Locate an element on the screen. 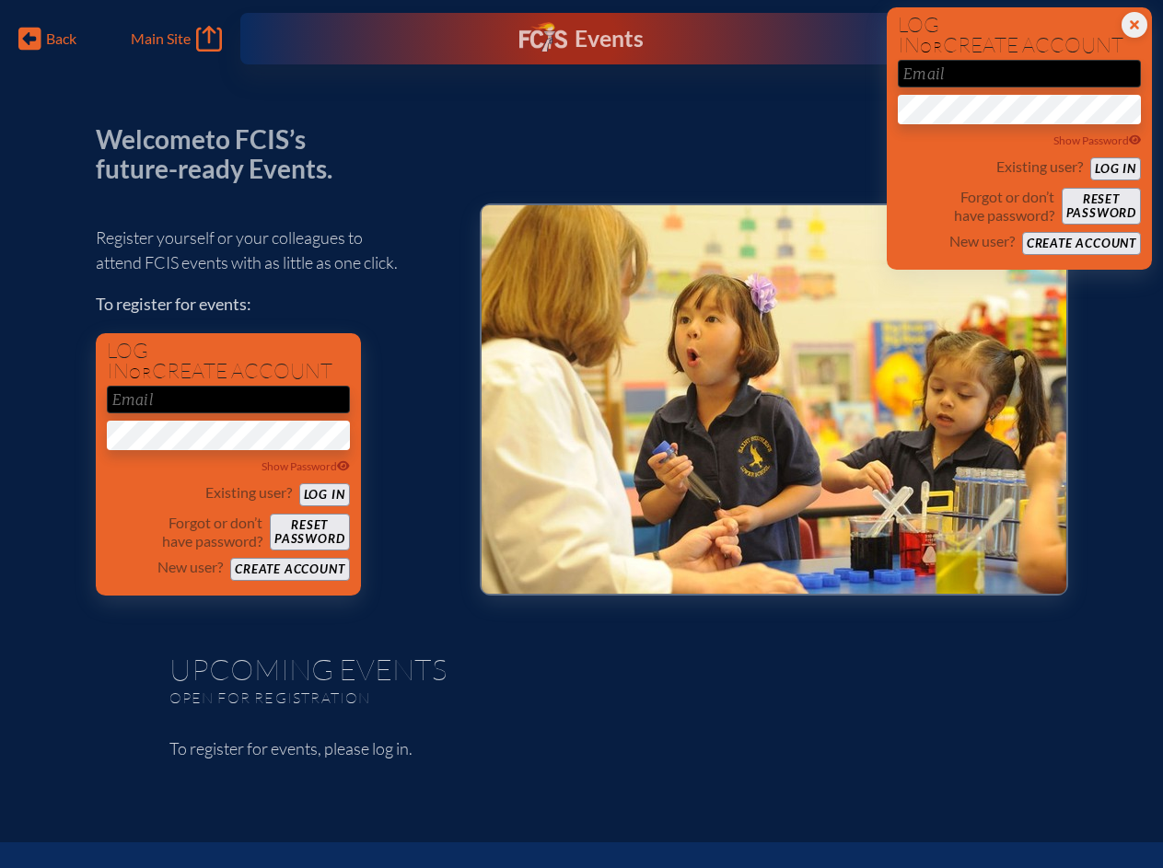  p: Open for registration is located at coordinates (413, 698).